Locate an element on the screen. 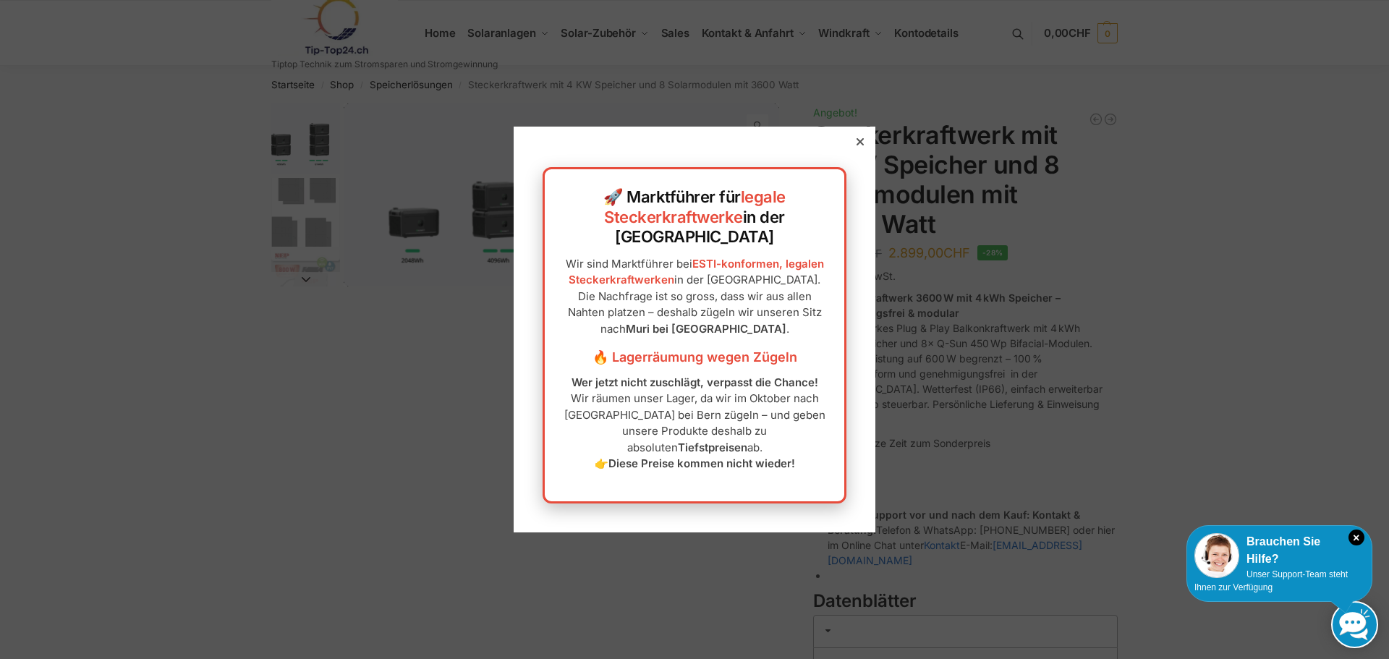  div: Brauchen Sie Hilfe? is located at coordinates (1279, 551).